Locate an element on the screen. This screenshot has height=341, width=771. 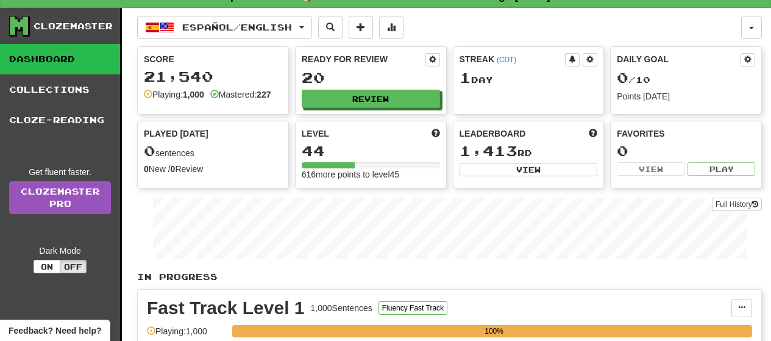
button: Off is located at coordinates (73, 266).